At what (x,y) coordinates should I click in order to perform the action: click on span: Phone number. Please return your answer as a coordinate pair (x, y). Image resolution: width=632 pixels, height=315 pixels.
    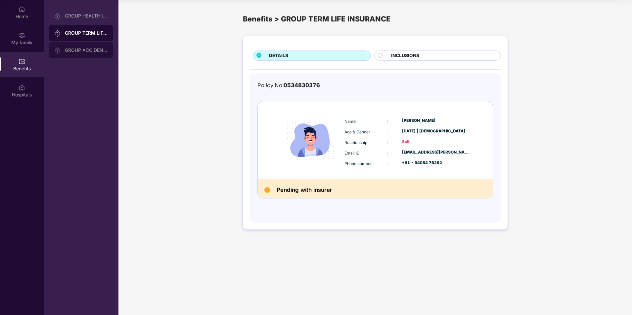
    Looking at the image, I should click on (358, 164).